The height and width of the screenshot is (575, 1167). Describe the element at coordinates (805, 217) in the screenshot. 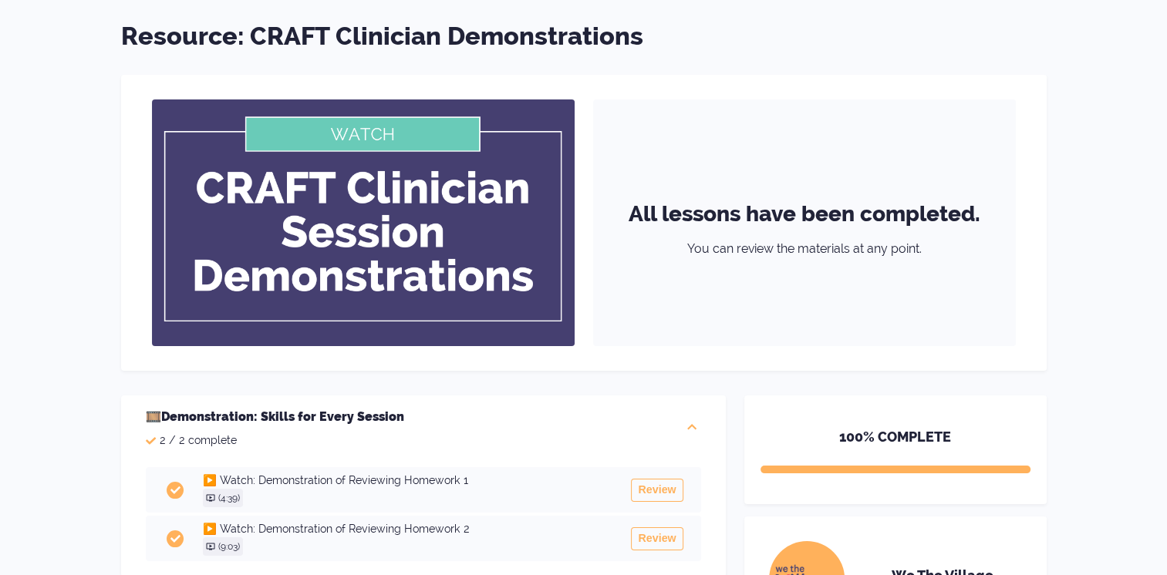

I see `h3: All lessons have been completed.` at that location.